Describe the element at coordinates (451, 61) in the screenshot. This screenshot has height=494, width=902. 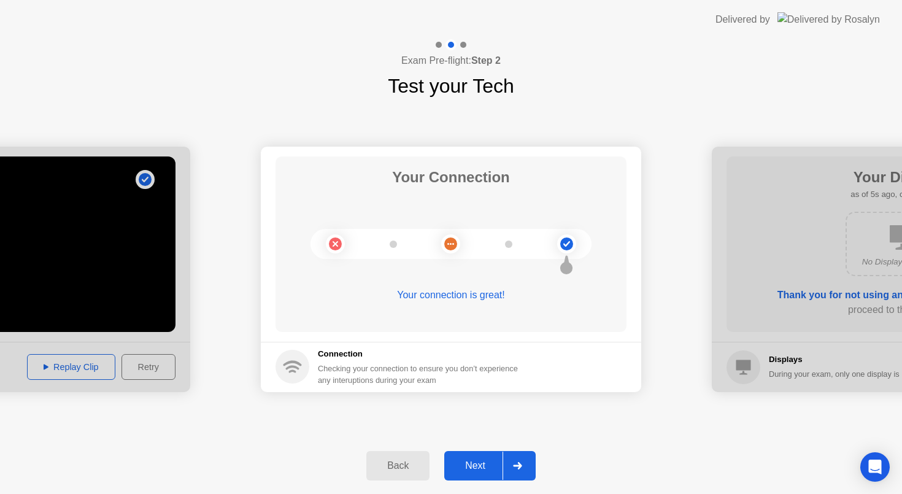
I see `h4: Exam Pre-flight:` at that location.